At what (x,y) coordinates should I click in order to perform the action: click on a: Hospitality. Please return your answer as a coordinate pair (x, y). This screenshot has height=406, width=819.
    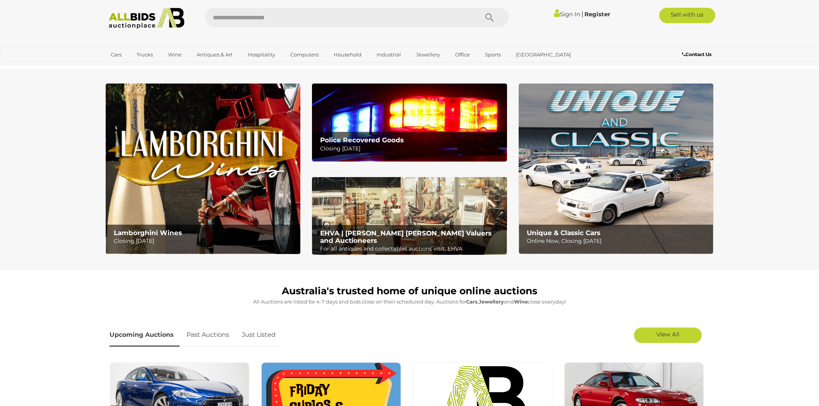
    Looking at the image, I should click on (261, 55).